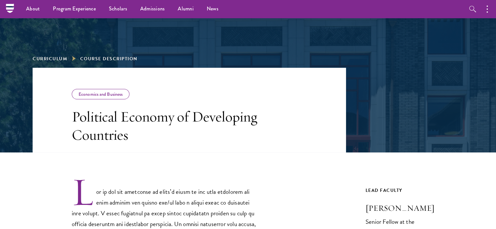 The image size is (496, 229). What do you see at coordinates (50, 59) in the screenshot?
I see `a: Curriculum` at bounding box center [50, 59].